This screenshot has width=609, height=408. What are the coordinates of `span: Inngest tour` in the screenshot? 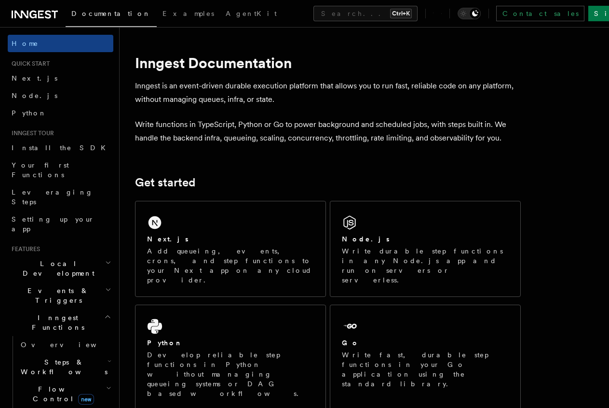 It's located at (31, 133).